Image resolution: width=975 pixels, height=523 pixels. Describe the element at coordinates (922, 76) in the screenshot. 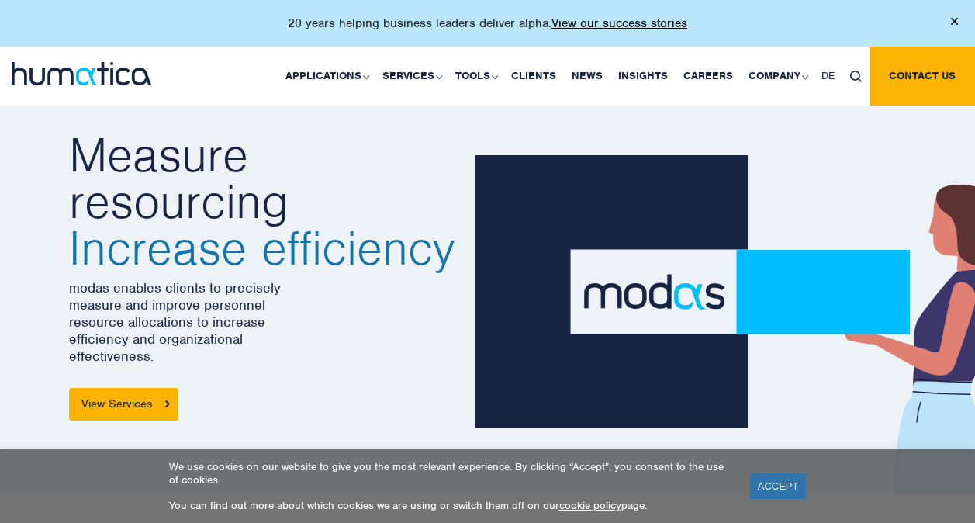

I see `a: Contact us` at that location.